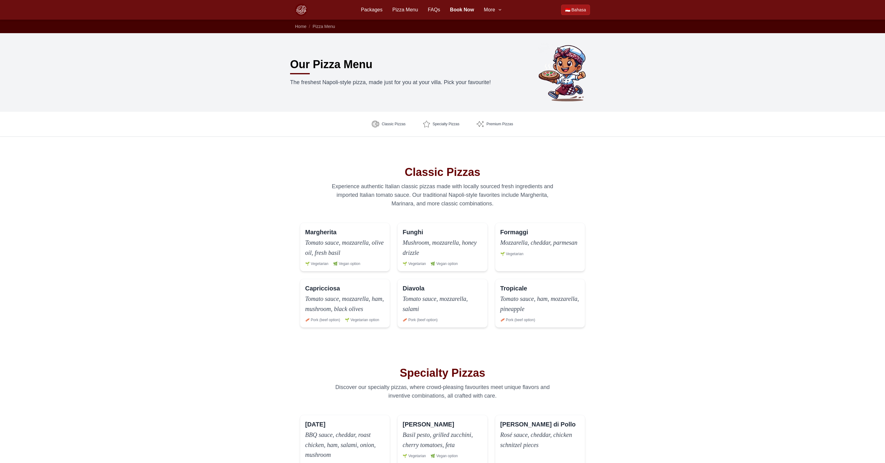  What do you see at coordinates (540, 303) in the screenshot?
I see `div: Tropicale Pizza (also known as Hawaiian, Tropical) - Bali Pizza Party` at bounding box center [540, 303].